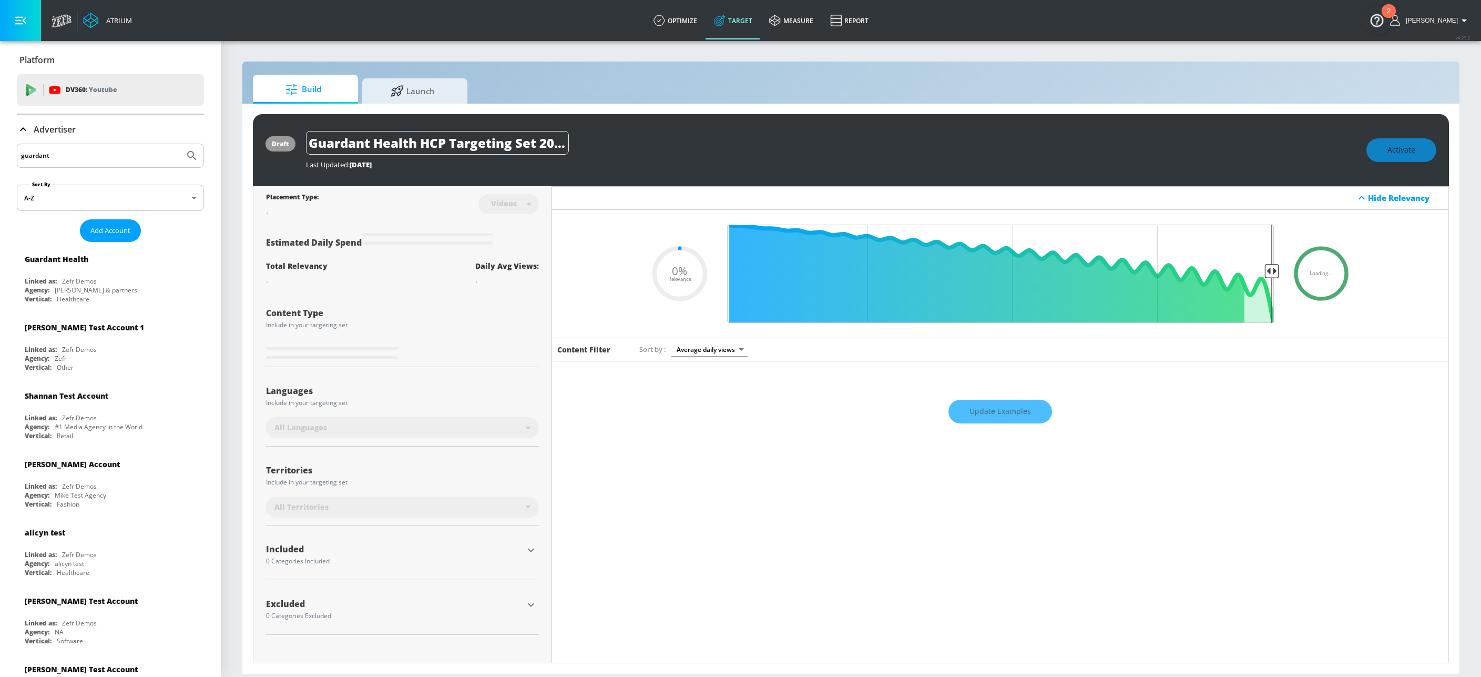  Describe the element at coordinates (80, 495) in the screenshot. I see `div: Mike Test Agency` at that location.